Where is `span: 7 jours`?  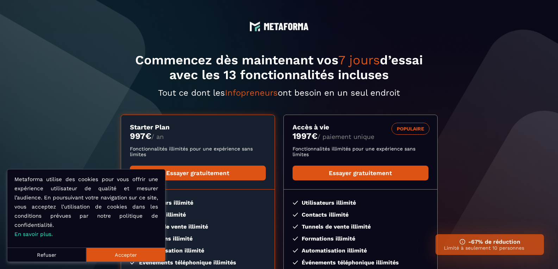
span: 7 jours is located at coordinates (359, 60).